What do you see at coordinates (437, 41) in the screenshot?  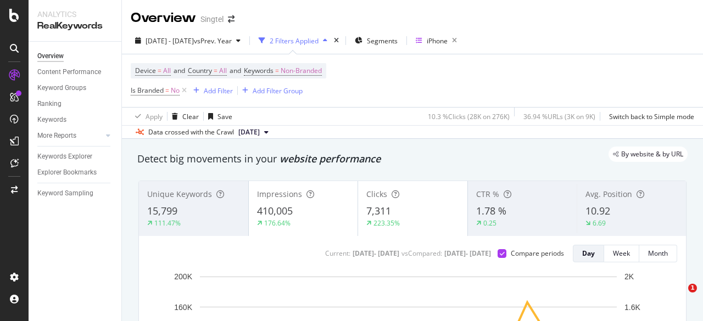 I see `div: iPhone` at bounding box center [437, 41].